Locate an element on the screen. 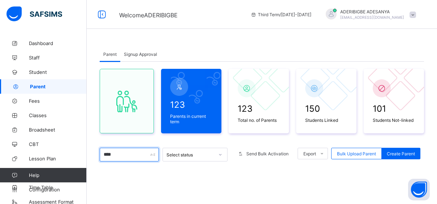 The height and width of the screenshot is (204, 437). div: ADERIBIGBEADESANYA is located at coordinates (369, 14).